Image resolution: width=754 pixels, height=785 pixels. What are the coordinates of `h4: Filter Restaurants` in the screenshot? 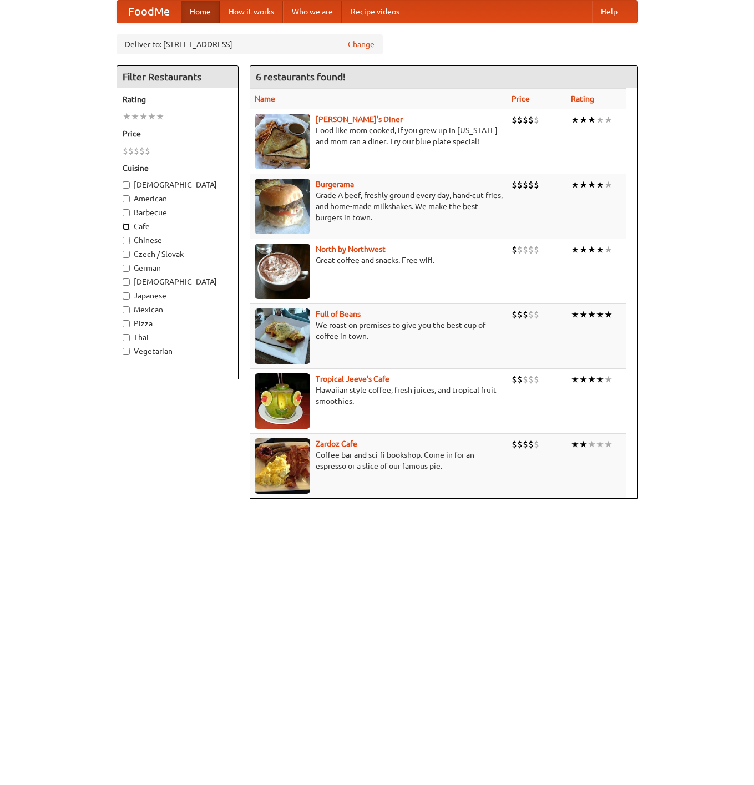 It's located at (178, 77).